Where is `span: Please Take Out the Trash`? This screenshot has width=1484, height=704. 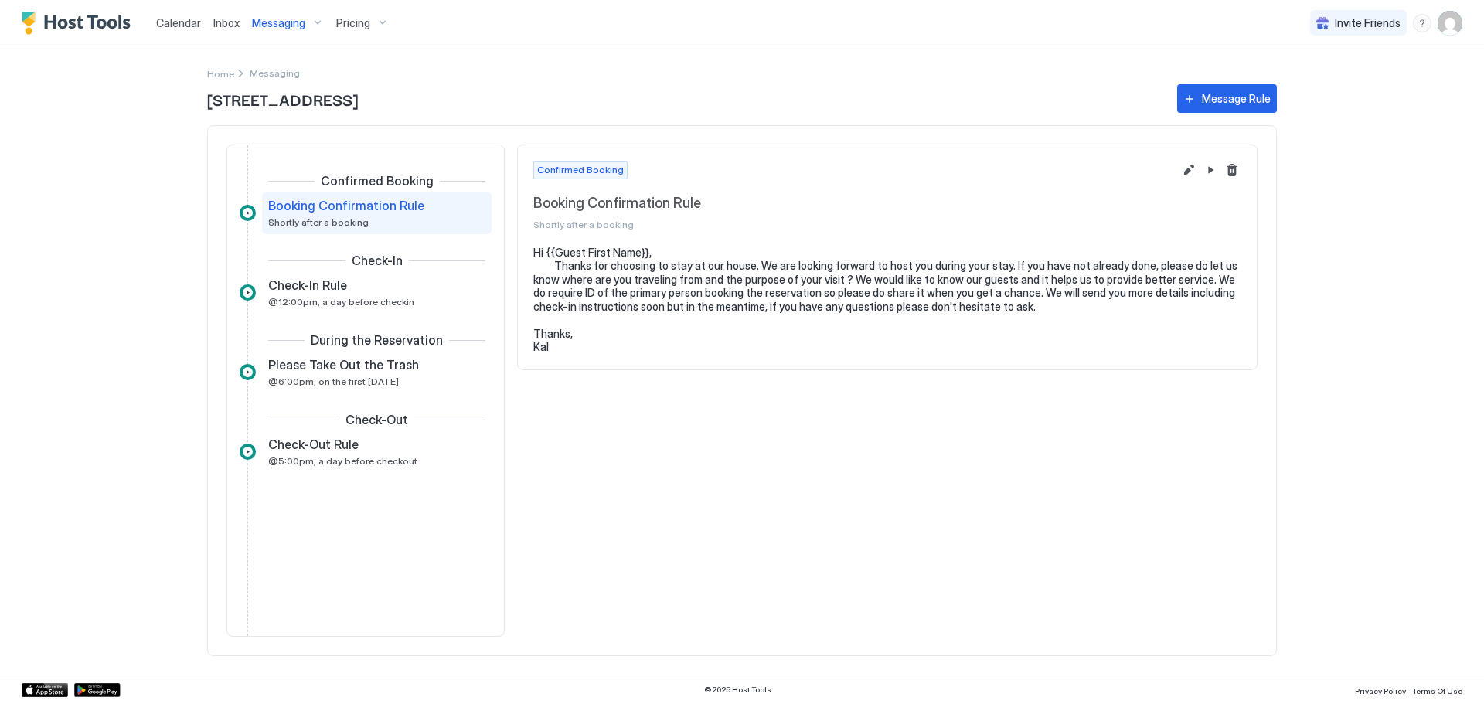
span: Please Take Out the Trash is located at coordinates (343, 365).